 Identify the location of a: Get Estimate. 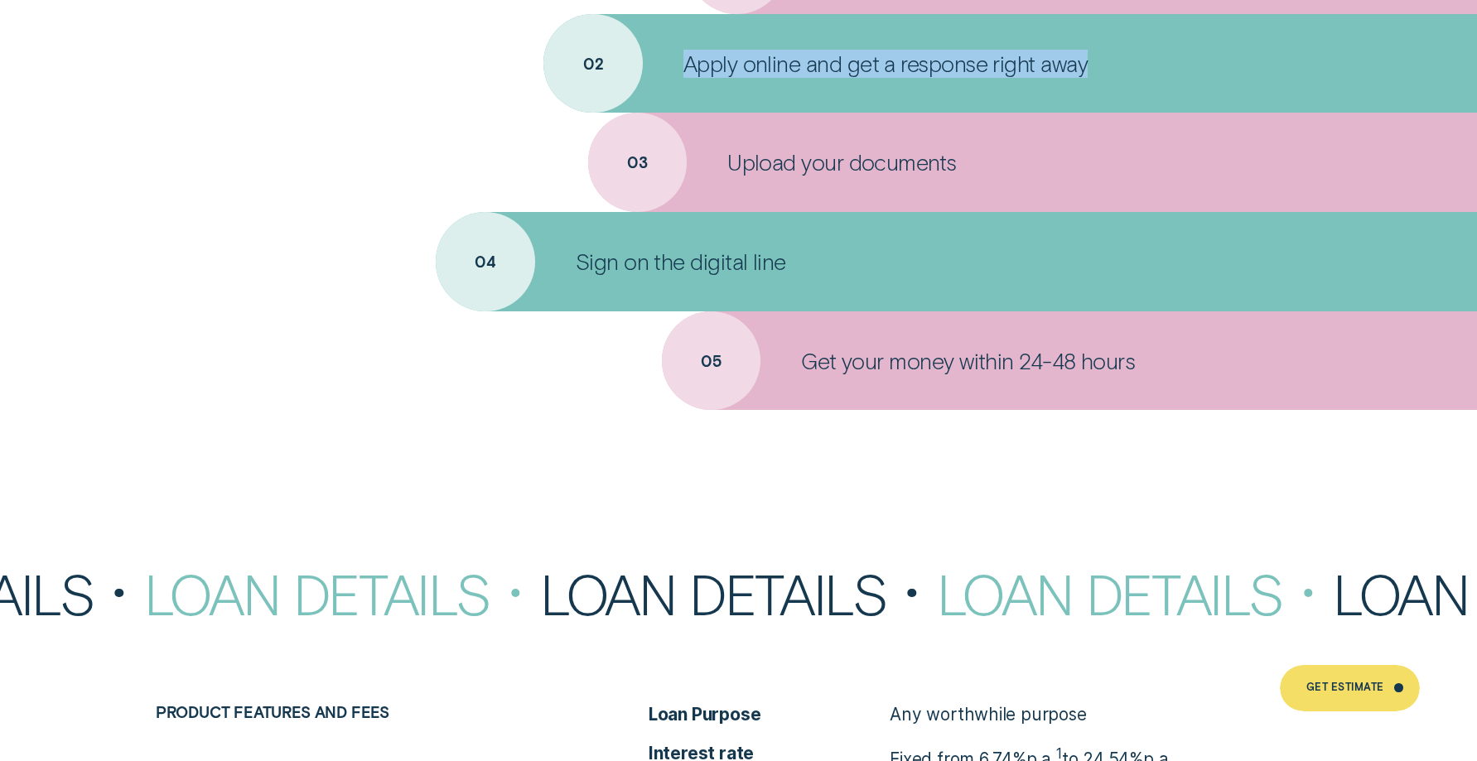
(1349, 688).